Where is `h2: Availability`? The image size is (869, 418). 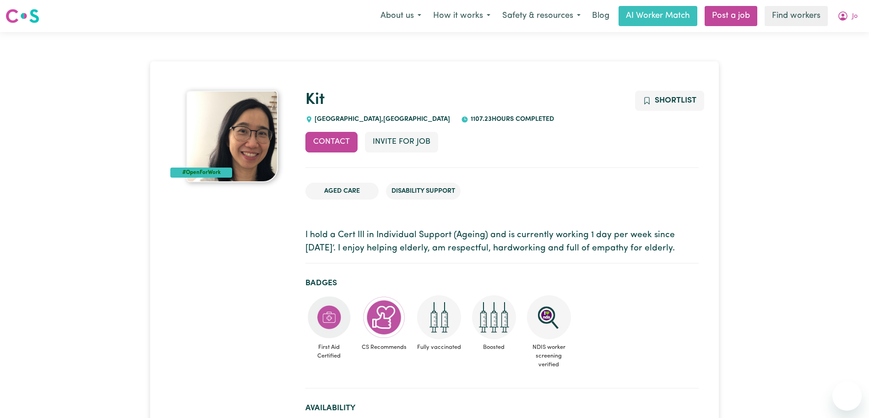
h2: Availability is located at coordinates (502, 408).